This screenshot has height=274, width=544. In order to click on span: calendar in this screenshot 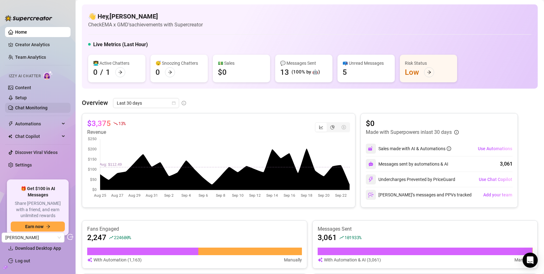, I will do `click(174, 103)`.